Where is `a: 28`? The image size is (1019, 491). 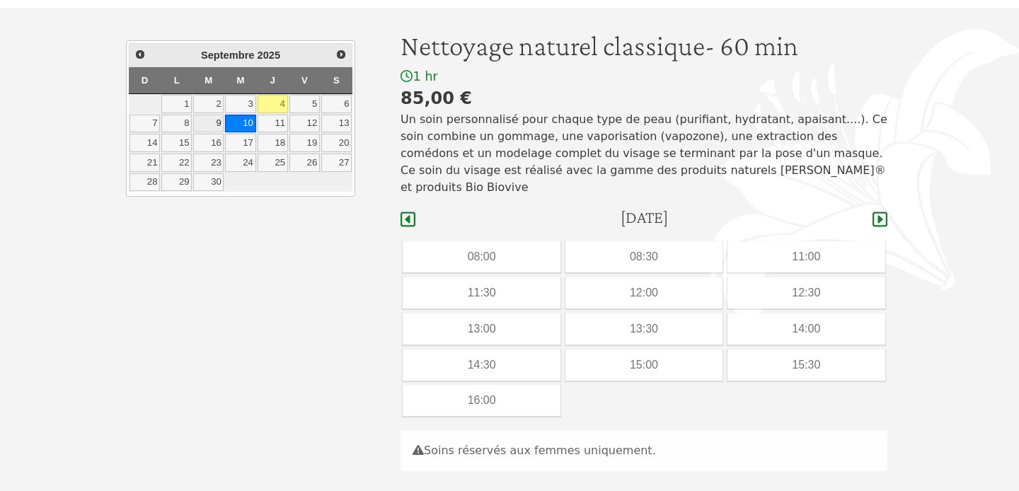 a: 28 is located at coordinates (144, 183).